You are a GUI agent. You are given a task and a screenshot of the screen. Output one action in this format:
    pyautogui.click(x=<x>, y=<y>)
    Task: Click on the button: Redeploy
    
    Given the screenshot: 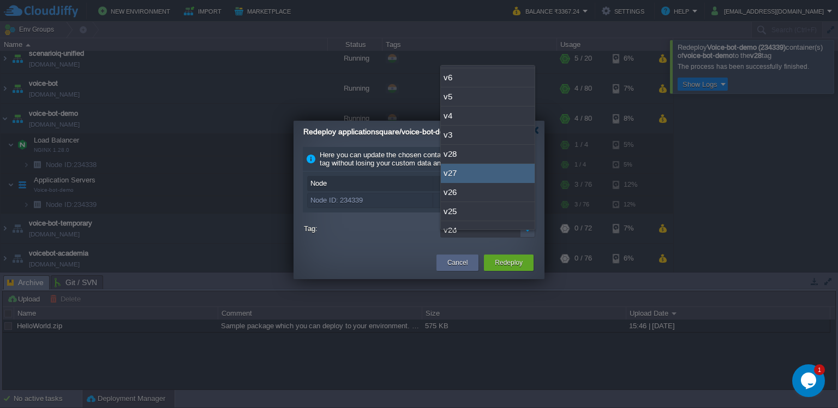 What is the action you would take?
    pyautogui.click(x=508, y=262)
    